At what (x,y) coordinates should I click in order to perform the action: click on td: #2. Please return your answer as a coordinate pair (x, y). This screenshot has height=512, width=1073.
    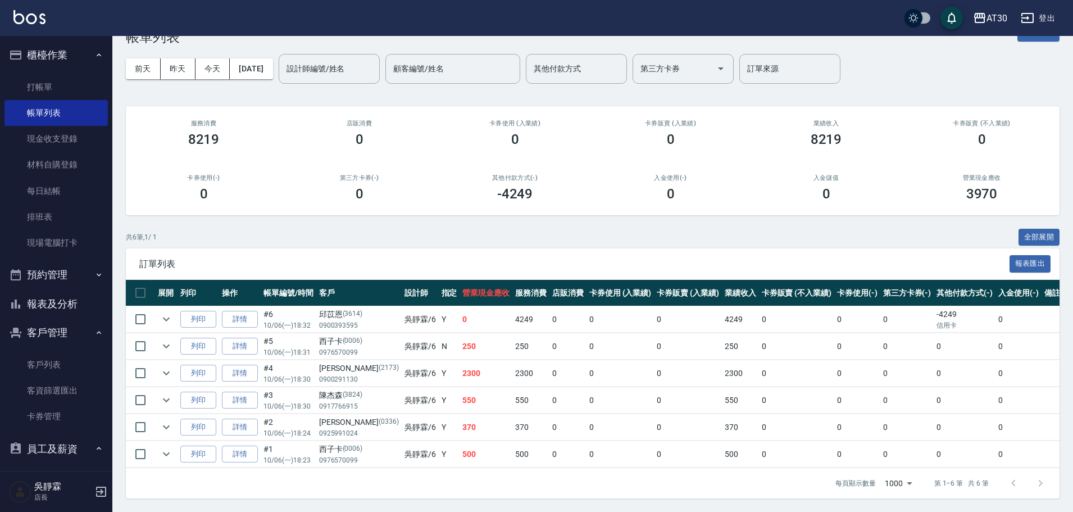
    Looking at the image, I should click on (288, 427).